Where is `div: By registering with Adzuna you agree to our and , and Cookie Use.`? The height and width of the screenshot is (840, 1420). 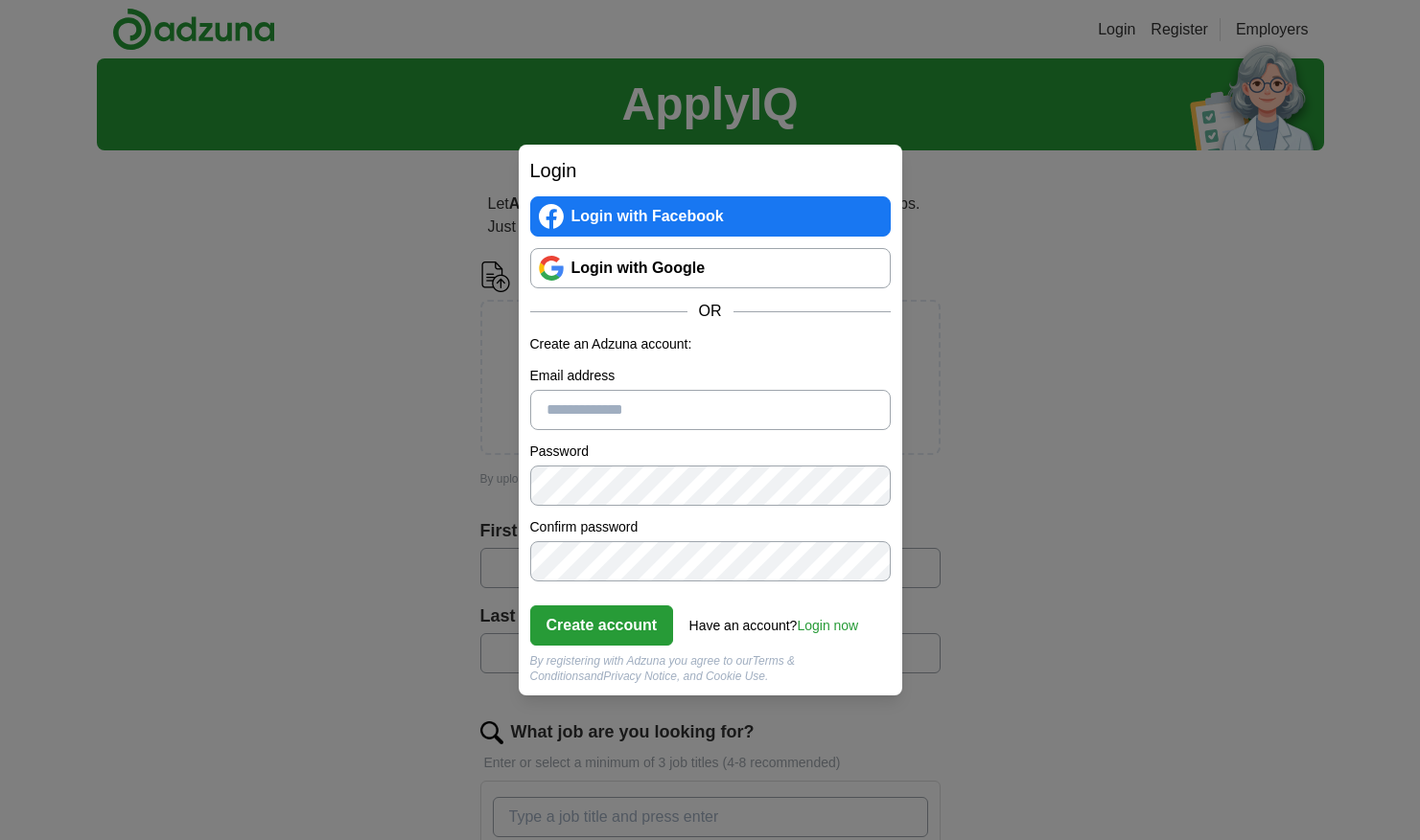 div: By registering with Adzuna you agree to our and , and Cookie Use. is located at coordinates (710, 669).